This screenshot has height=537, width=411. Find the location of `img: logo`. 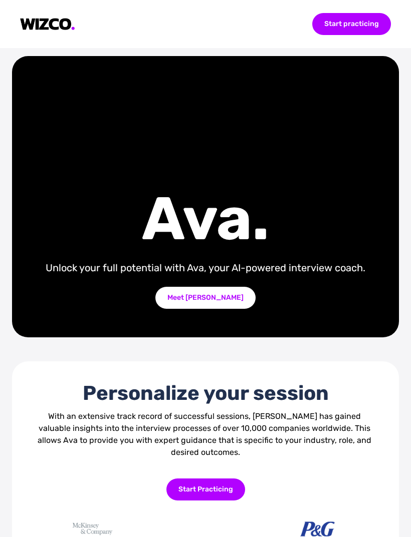

img: logo is located at coordinates (48, 24).